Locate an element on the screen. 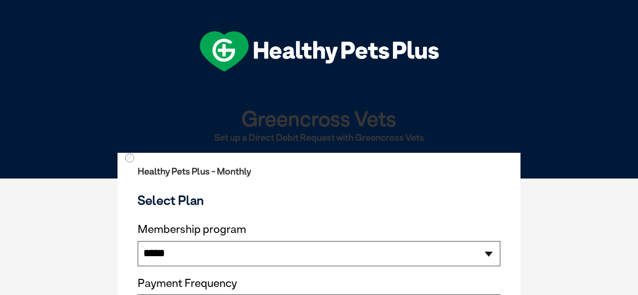  h2: Set up a Direct Debit Request with Greencross Vets is located at coordinates (319, 138).